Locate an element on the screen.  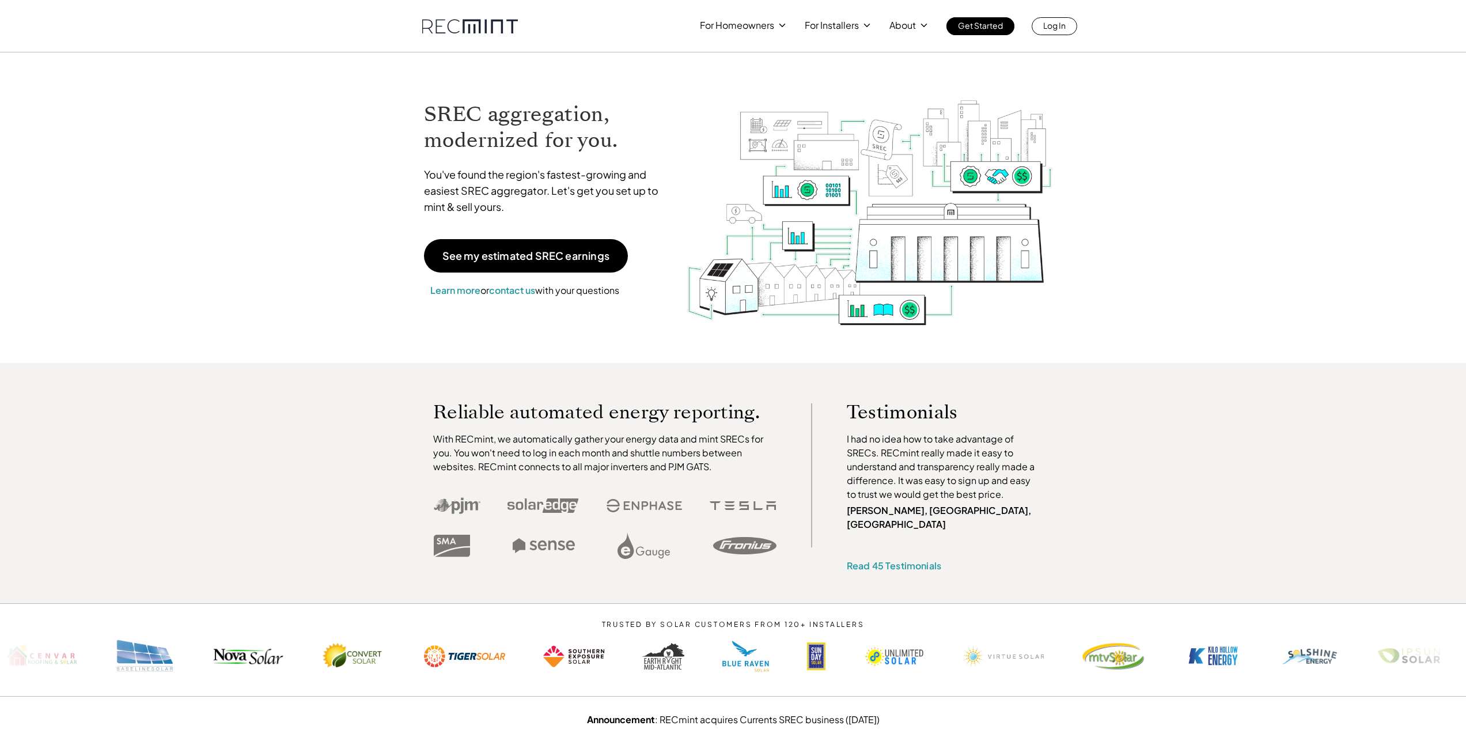
a: See my estimated SREC earnings is located at coordinates (526, 256).